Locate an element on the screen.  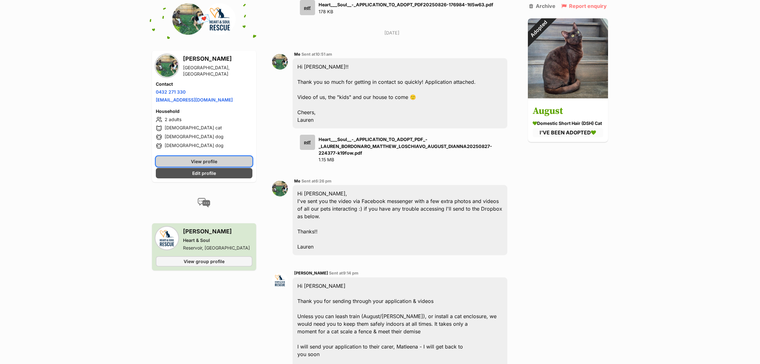
span: View group profile is located at coordinates (204, 262).